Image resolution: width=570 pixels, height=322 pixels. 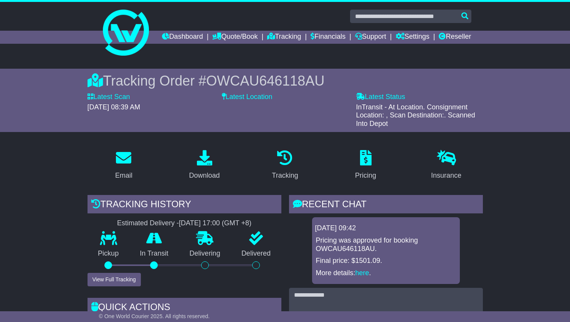 I want to click on label: Latest Location, so click(x=247, y=97).